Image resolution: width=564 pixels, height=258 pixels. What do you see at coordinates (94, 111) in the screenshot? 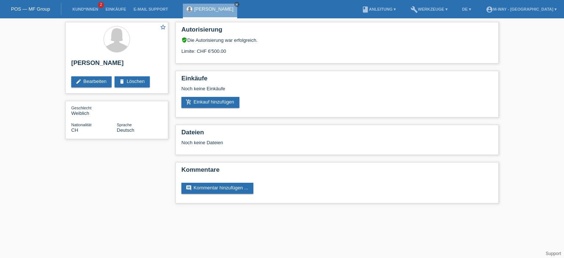
I see `div: Weiblich` at bounding box center [94, 111].